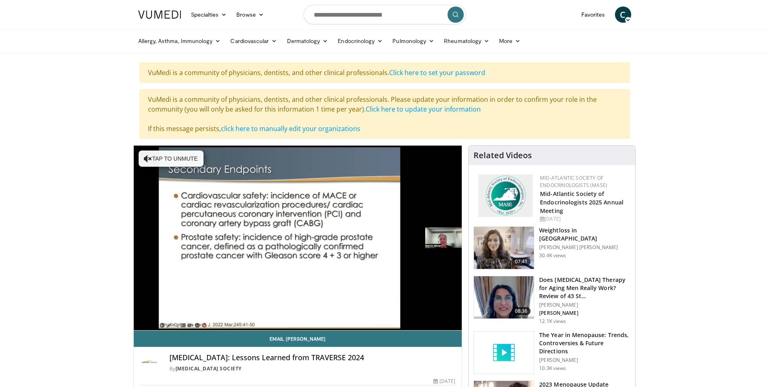 The image size is (769, 387). What do you see at coordinates (385, 73) in the screenshot?
I see `div: VuMedi is a community of physicians, dentists, and other clinical professionals.` at bounding box center [385, 73].